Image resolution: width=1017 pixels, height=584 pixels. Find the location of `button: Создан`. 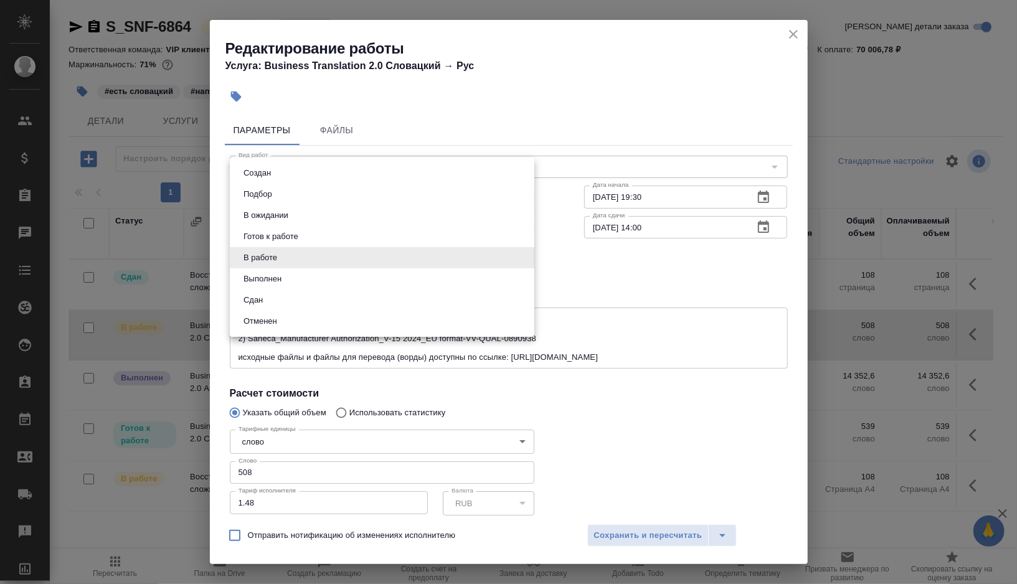

button: Создан is located at coordinates (257, 173).